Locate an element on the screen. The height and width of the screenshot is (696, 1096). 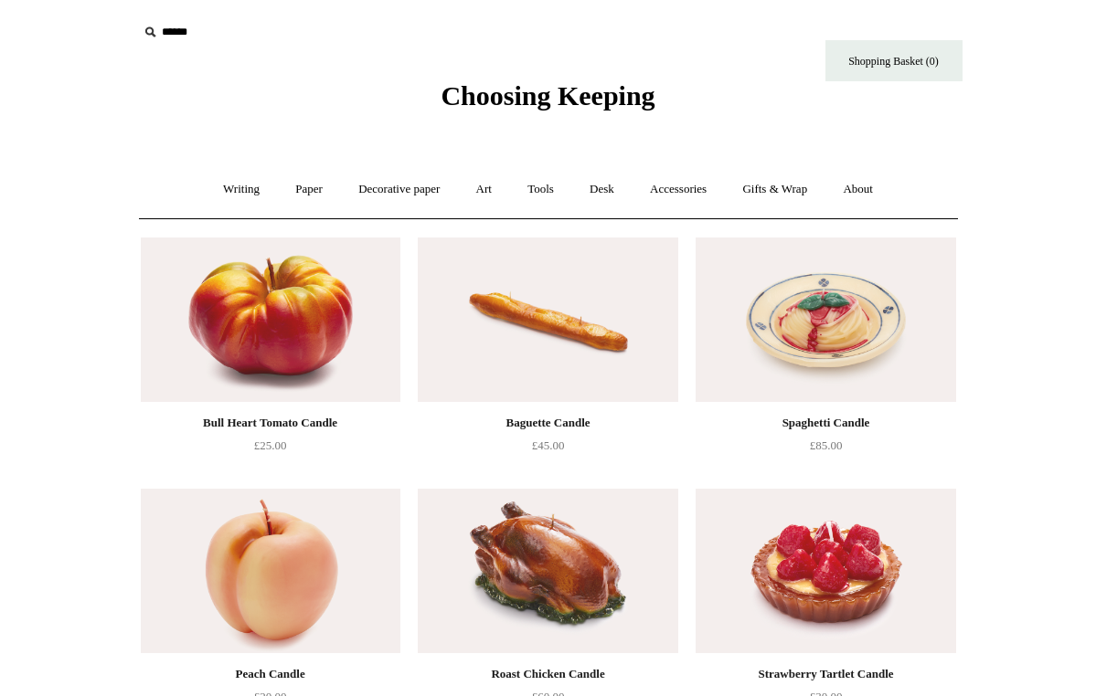
a: About is located at coordinates (857, 189).